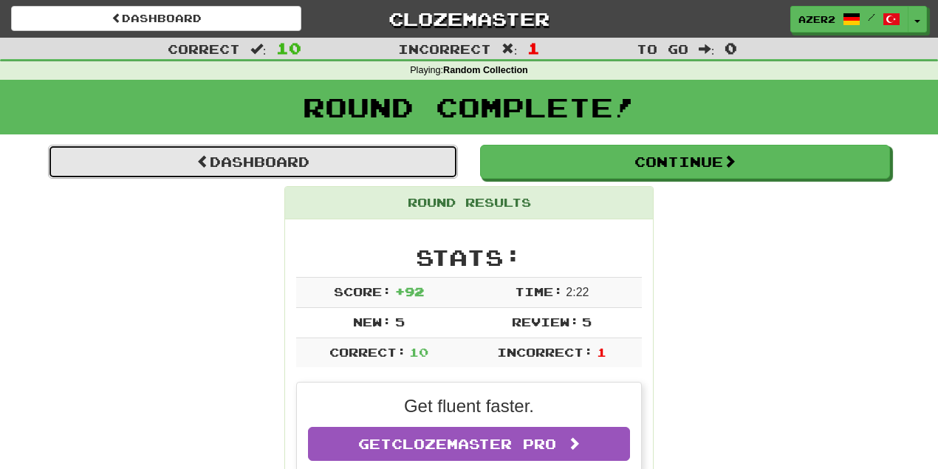  What do you see at coordinates (663, 49) in the screenshot?
I see `span: To go` at bounding box center [663, 49].